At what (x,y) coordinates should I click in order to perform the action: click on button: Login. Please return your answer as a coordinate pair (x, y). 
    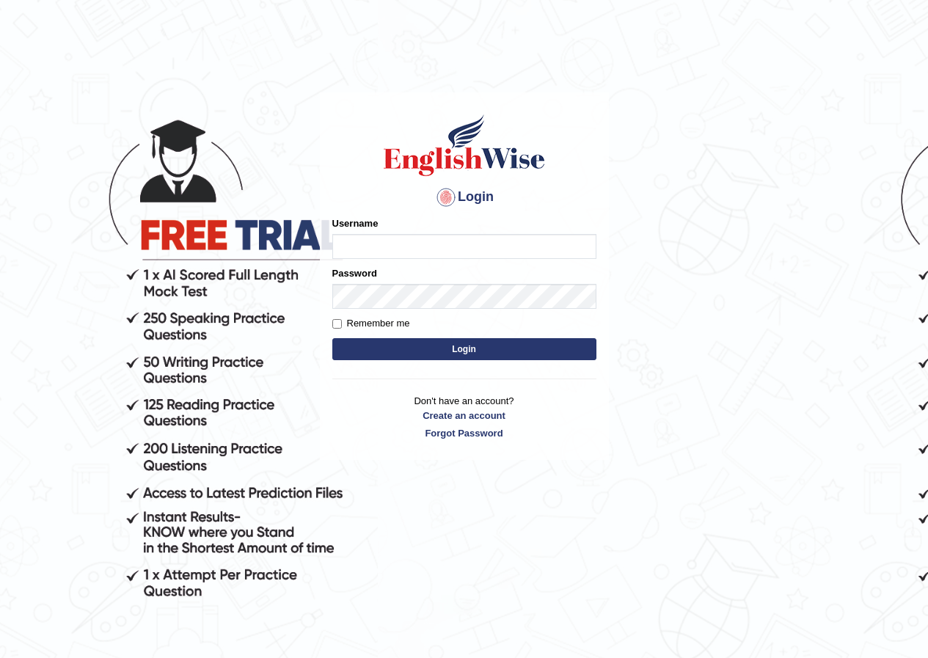
    Looking at the image, I should click on (465, 349).